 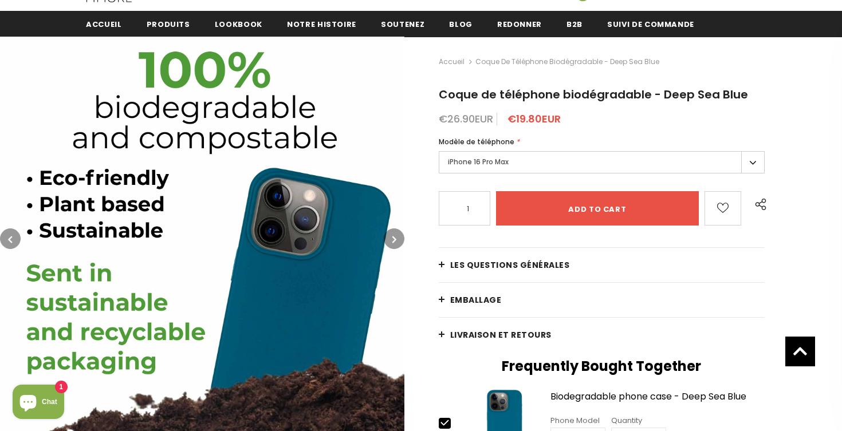 I want to click on h2: Frequently Bought Together, so click(x=601, y=366).